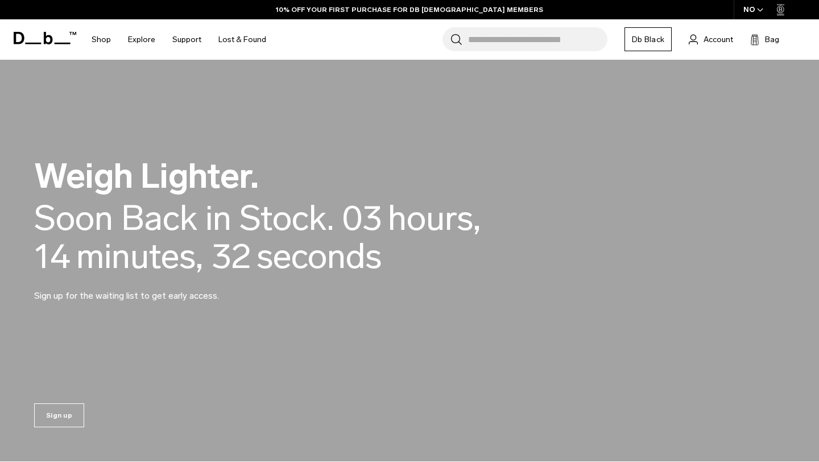 This screenshot has height=462, width=819. What do you see at coordinates (231, 256) in the screenshot?
I see `span: 32` at bounding box center [231, 256].